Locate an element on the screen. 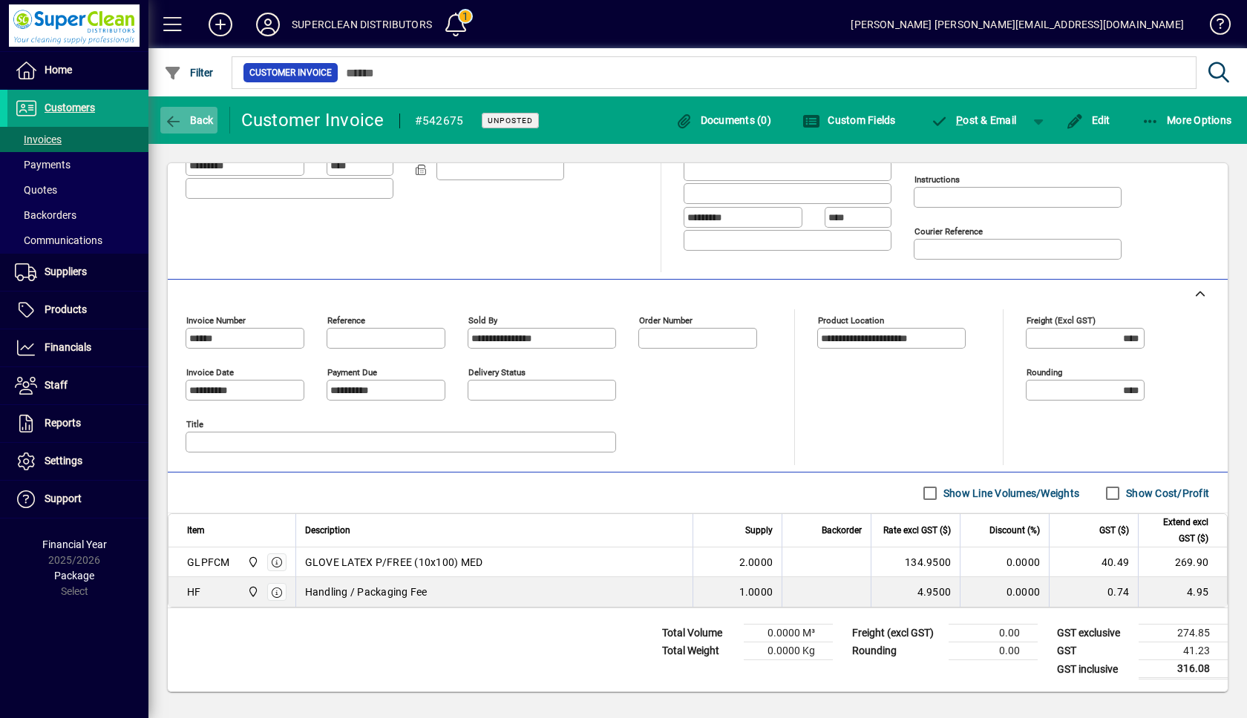 This screenshot has width=1247, height=718. a: Knowledge Base is located at coordinates (1213, 27).